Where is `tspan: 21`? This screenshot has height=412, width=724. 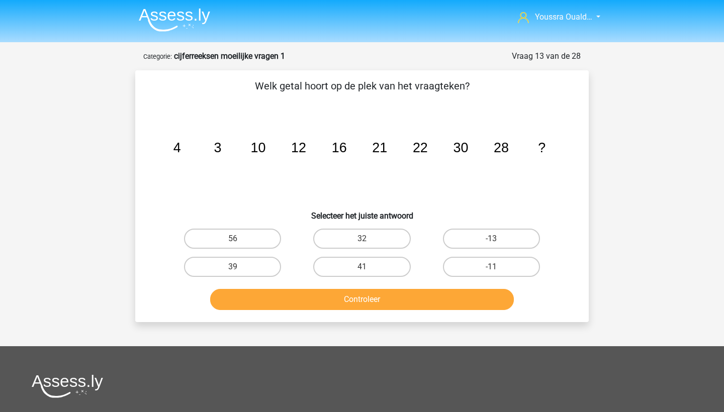 tspan: 21 is located at coordinates (380, 148).